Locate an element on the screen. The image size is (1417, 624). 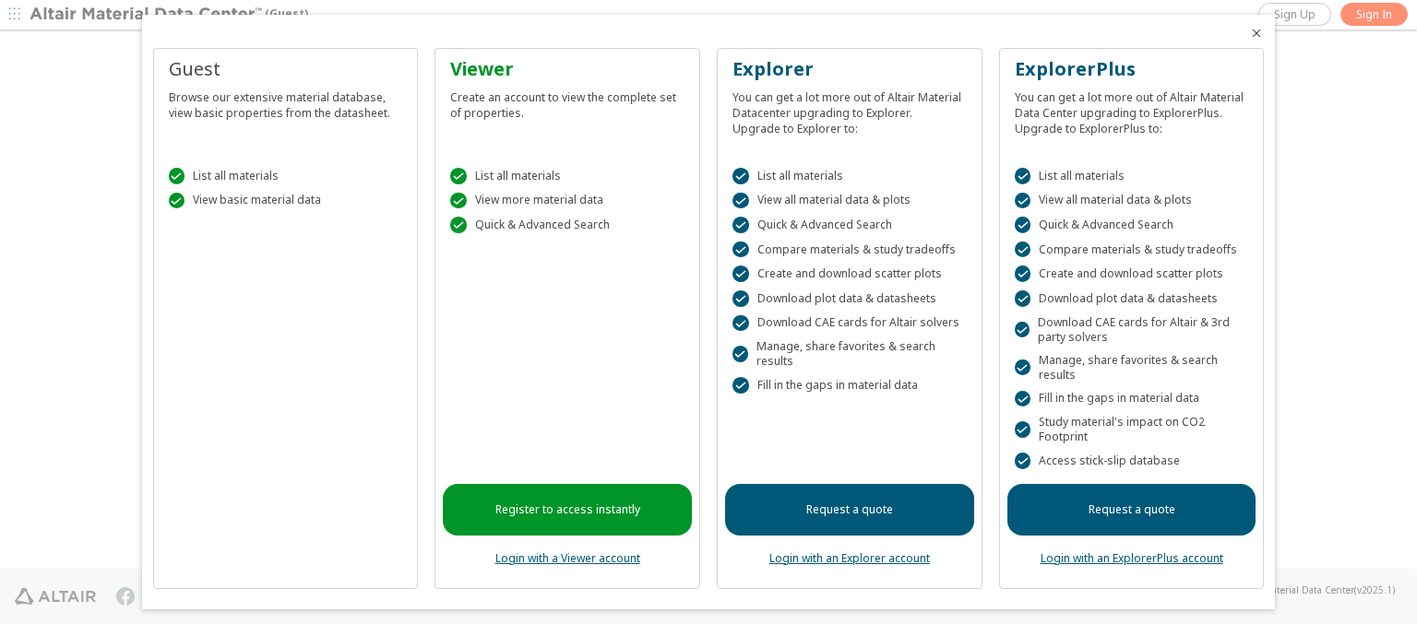
div: View basic material data is located at coordinates (286, 201).